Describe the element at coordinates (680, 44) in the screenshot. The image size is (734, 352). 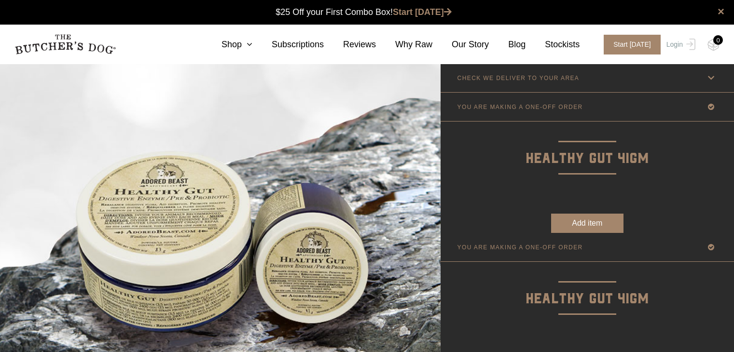
I see `a: Login` at that location.